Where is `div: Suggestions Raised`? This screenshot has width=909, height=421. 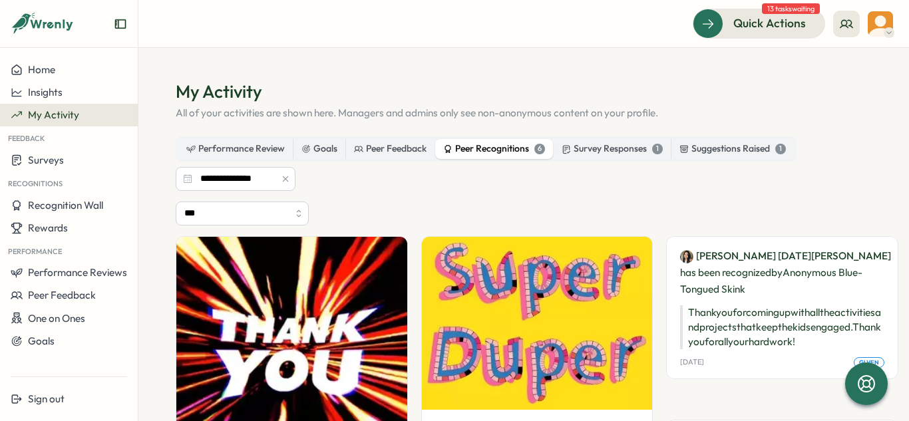 div: Suggestions Raised is located at coordinates (733, 149).